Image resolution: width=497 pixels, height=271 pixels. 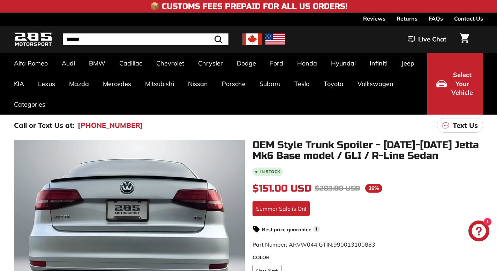 What do you see at coordinates (314, 245) in the screenshot?
I see `span: Part Number: ARVW044 GTIN:` at bounding box center [314, 245].